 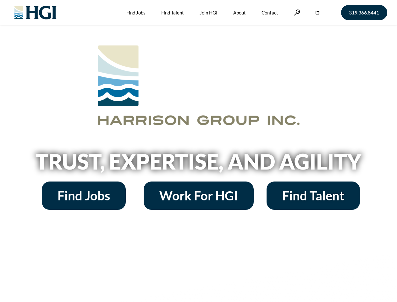 I want to click on span: Find Jobs, so click(x=84, y=196).